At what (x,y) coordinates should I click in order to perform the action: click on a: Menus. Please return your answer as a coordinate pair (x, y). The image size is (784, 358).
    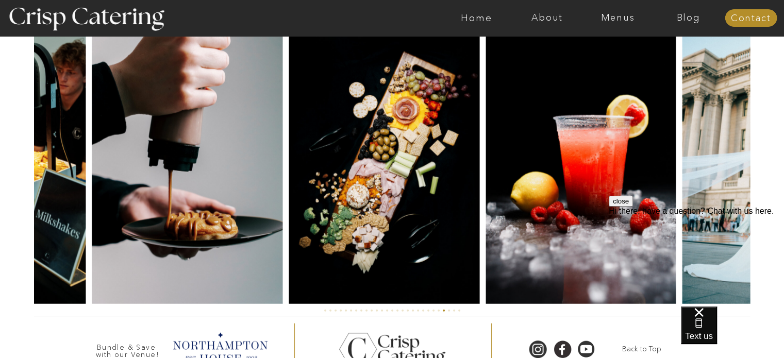
    Looking at the image, I should click on (618, 18).